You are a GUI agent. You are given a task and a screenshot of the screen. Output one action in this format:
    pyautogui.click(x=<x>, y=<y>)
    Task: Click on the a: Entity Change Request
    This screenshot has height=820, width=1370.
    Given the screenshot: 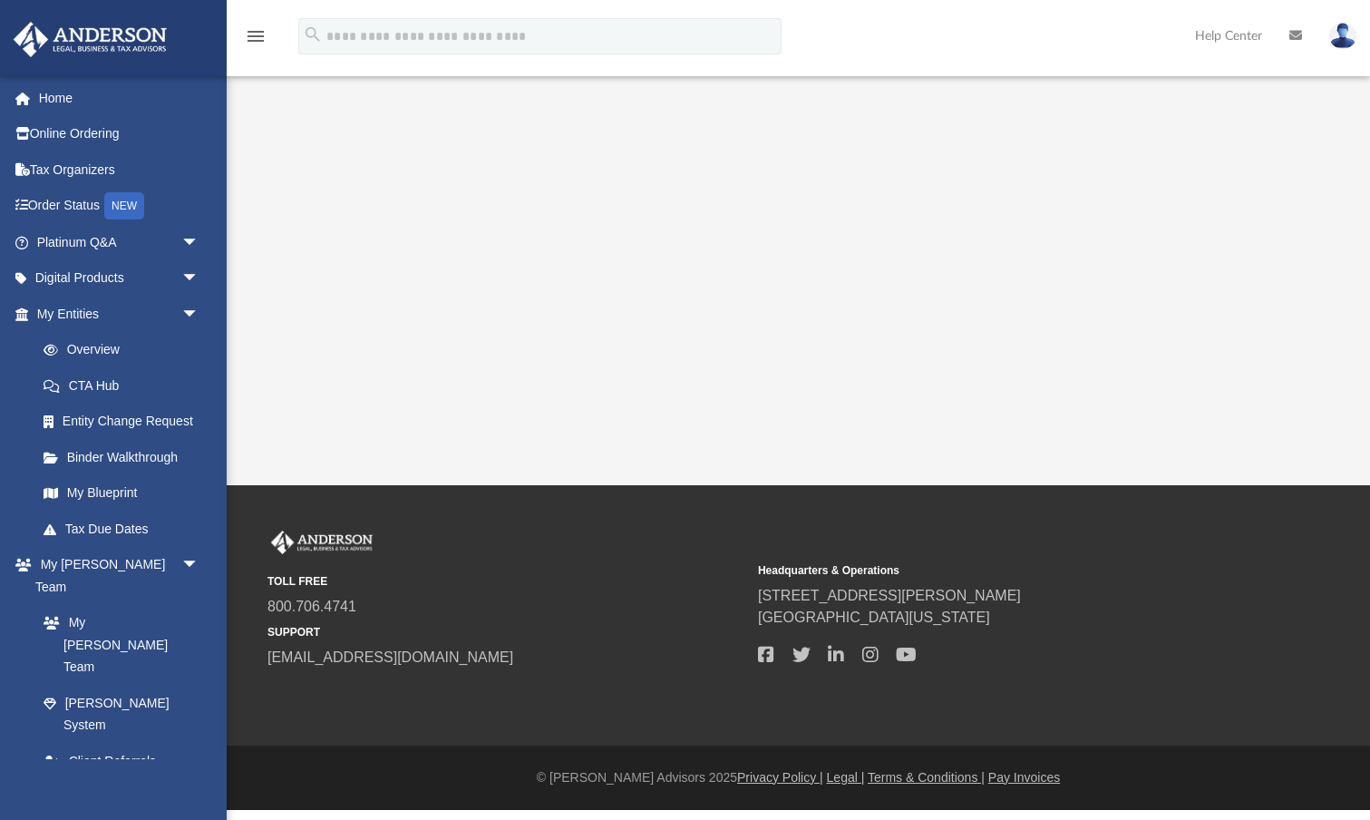 What is the action you would take?
    pyautogui.click(x=126, y=422)
    